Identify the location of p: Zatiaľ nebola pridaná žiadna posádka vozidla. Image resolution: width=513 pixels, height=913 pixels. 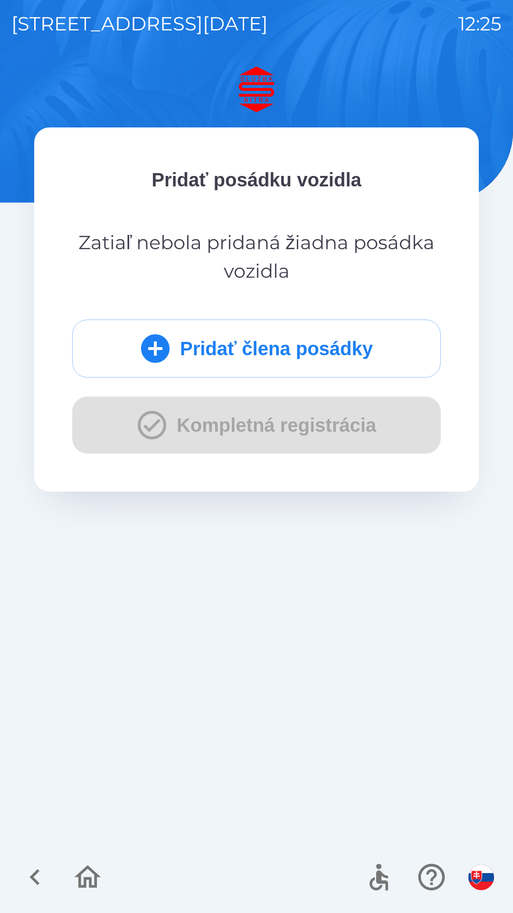
(257, 257).